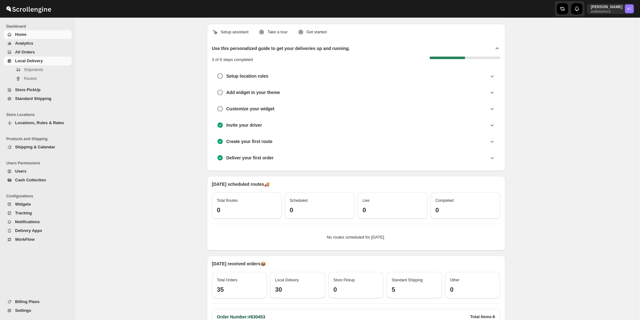 Image resolution: width=640 pixels, height=320 pixels. What do you see at coordinates (24, 43) in the screenshot?
I see `span: Analytics` at bounding box center [24, 43].